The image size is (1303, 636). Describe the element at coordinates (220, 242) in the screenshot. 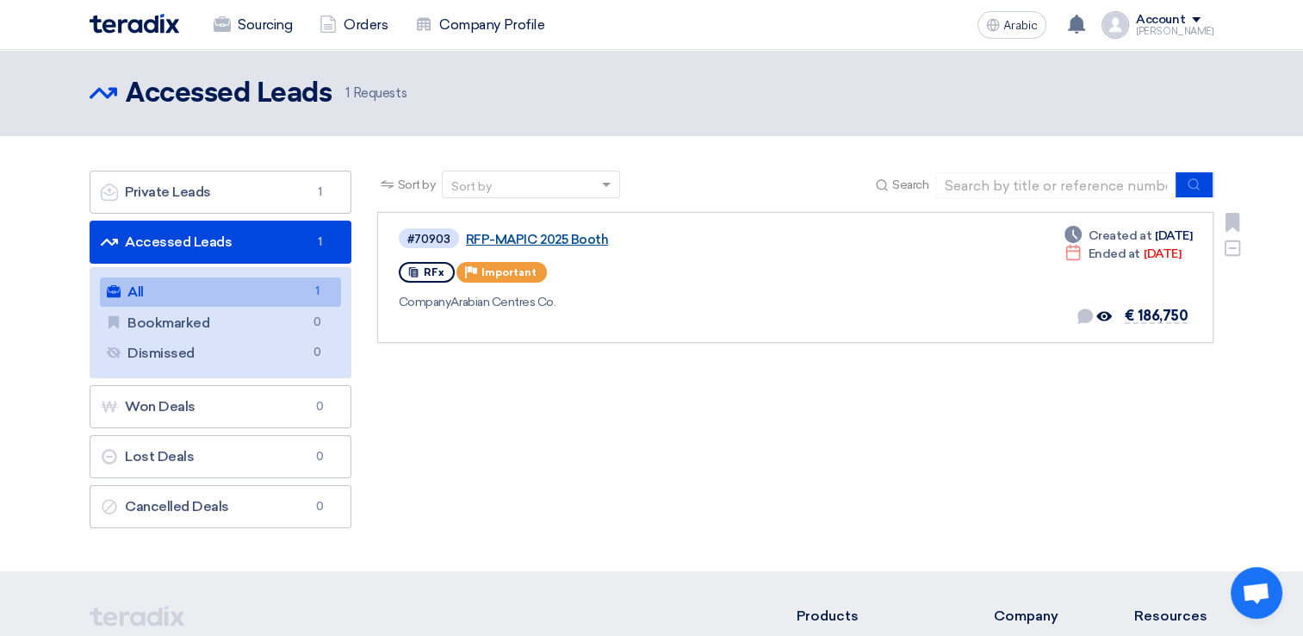

I see `a: Accessed Leads1` at that location.